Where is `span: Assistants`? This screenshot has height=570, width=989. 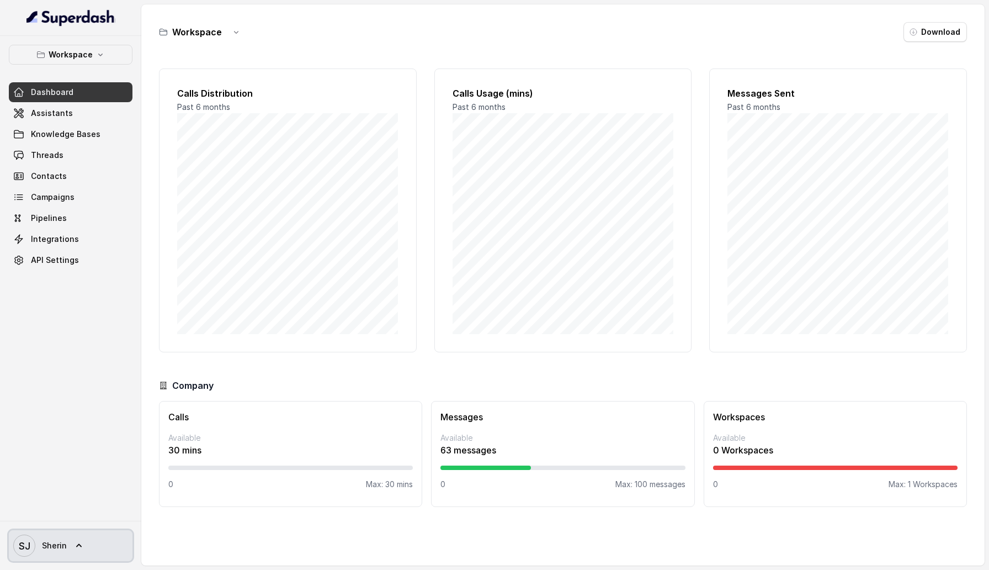
span: Assistants is located at coordinates (52, 113).